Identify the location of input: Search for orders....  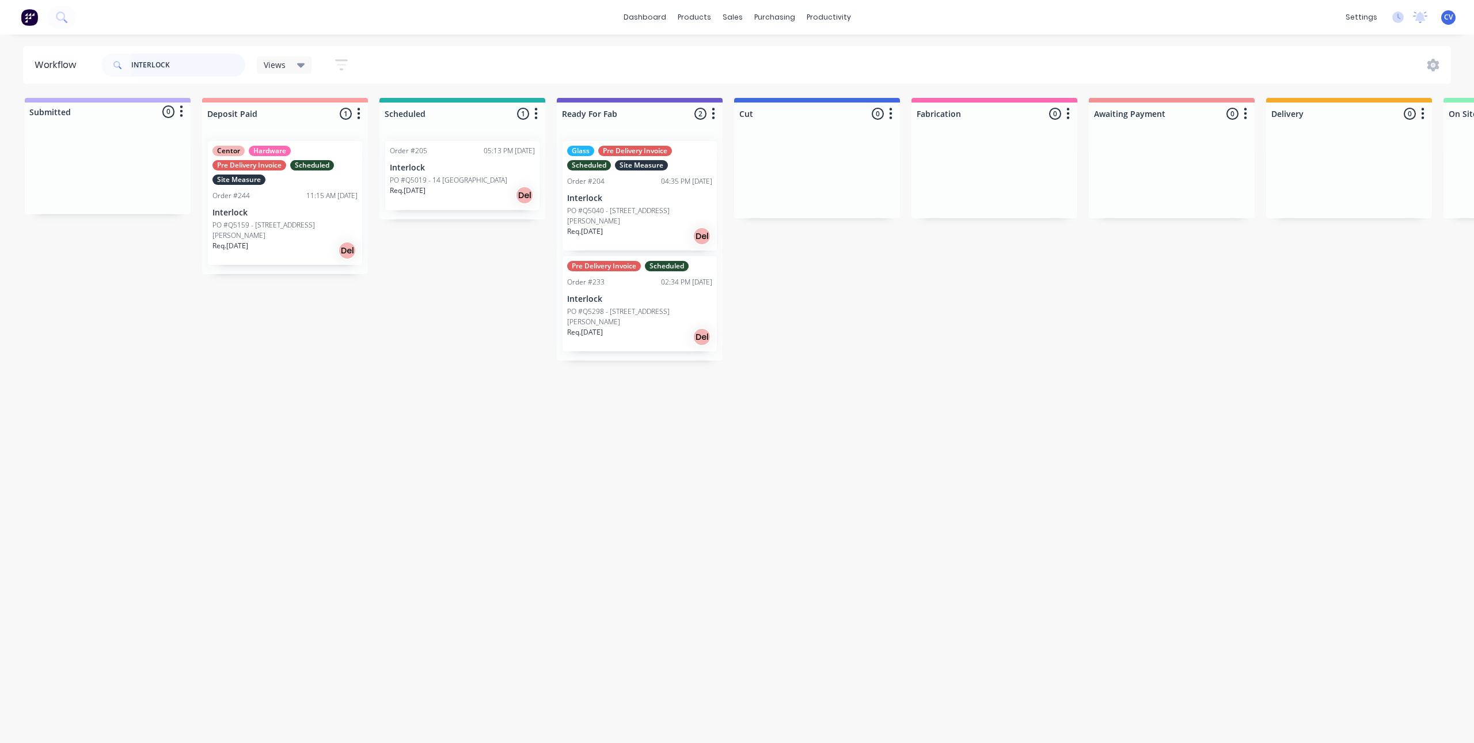
(188, 65).